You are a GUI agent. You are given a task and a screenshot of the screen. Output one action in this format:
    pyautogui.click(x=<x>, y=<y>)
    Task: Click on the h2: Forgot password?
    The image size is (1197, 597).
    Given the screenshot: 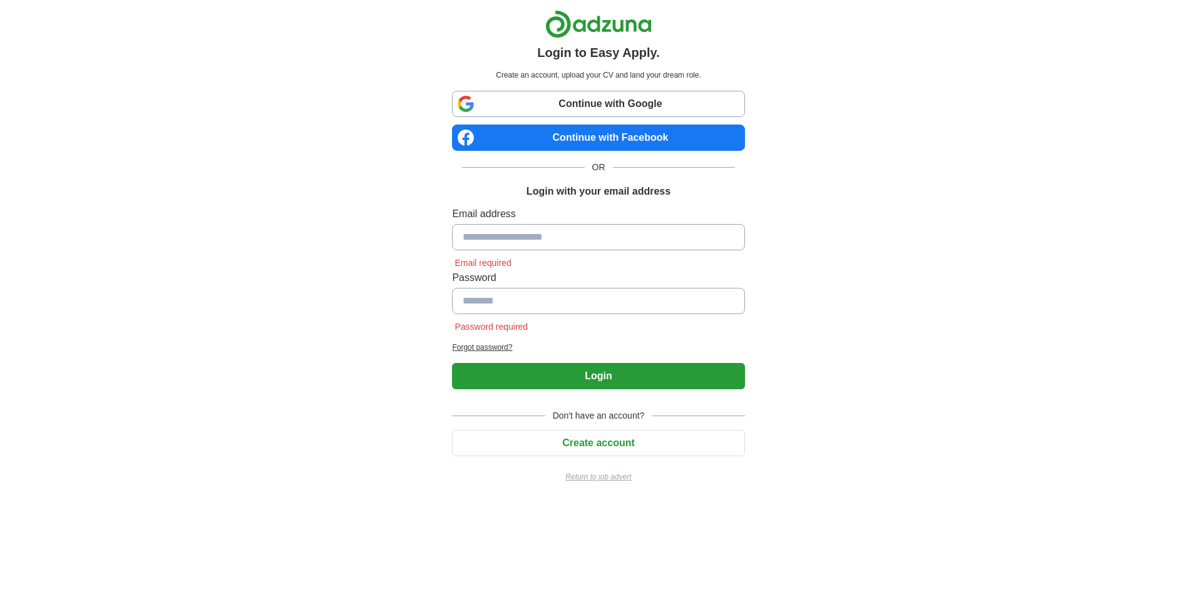 What is the action you would take?
    pyautogui.click(x=598, y=348)
    